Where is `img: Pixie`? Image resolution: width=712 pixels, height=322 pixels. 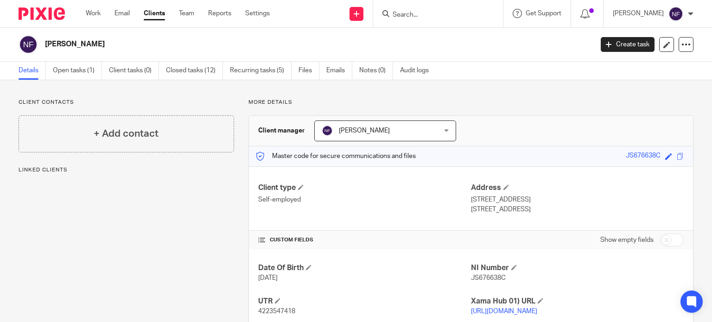 img: Pixie is located at coordinates (42, 13).